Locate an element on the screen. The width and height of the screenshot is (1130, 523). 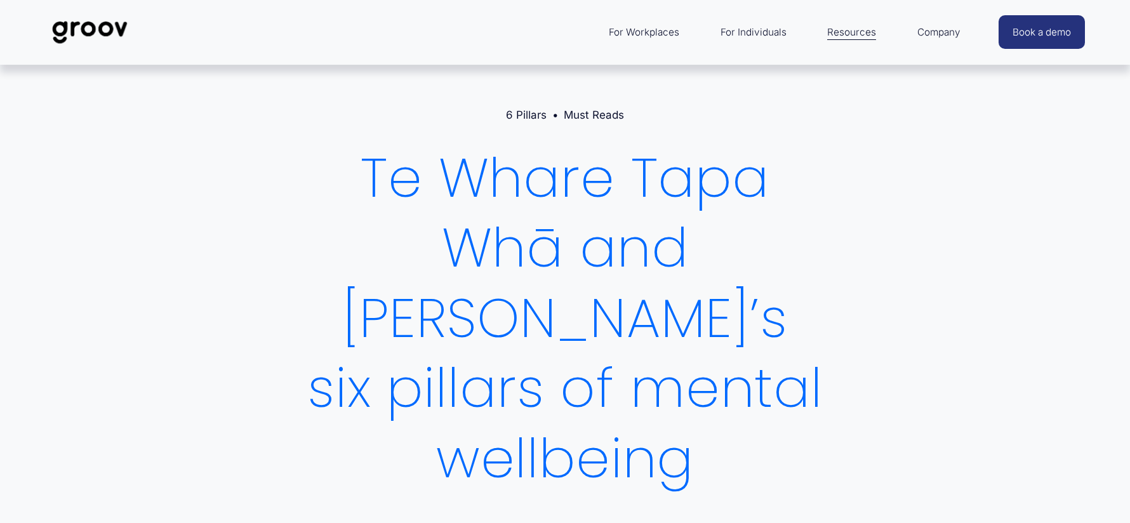
a: Book a demo is located at coordinates (1041, 32).